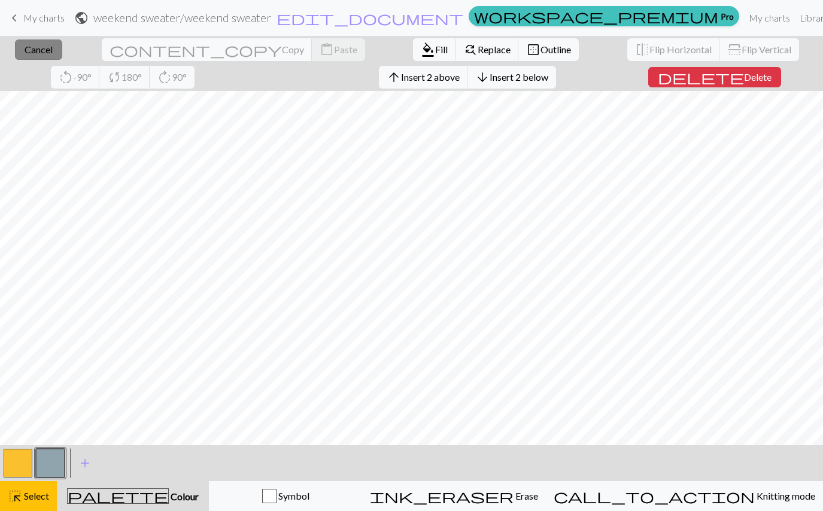 This screenshot has width=823, height=511. Describe the element at coordinates (701, 77) in the screenshot. I see `span: delete` at that location.